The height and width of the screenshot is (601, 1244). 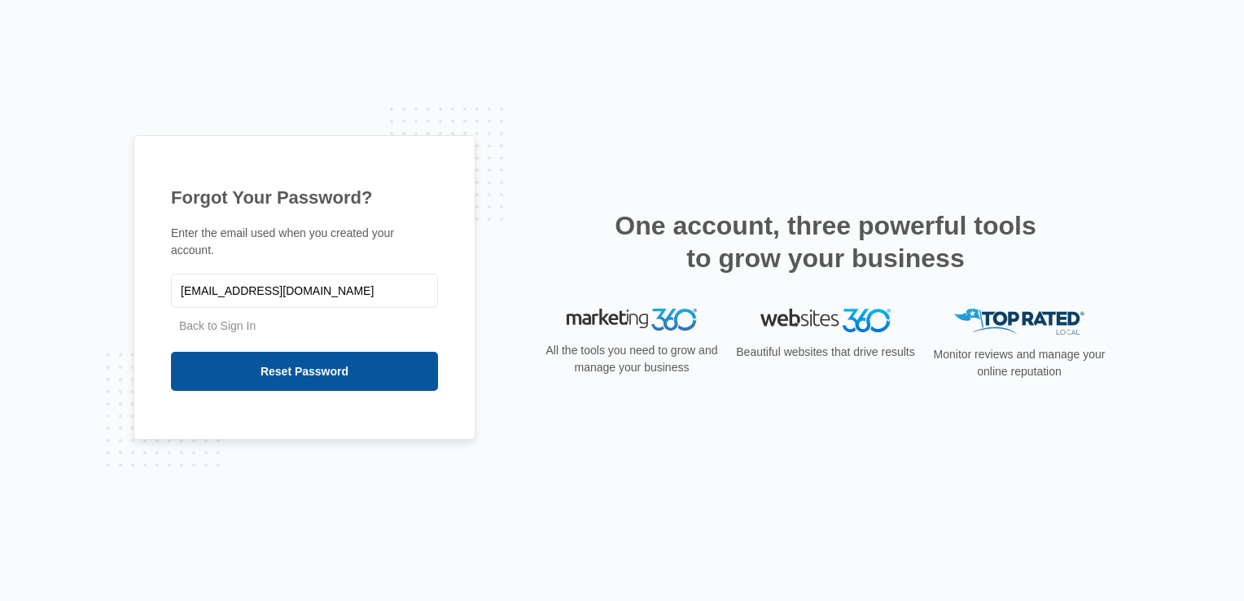 What do you see at coordinates (1019, 363) in the screenshot?
I see `p: Monitor reviews and manage your online reputation` at bounding box center [1019, 363].